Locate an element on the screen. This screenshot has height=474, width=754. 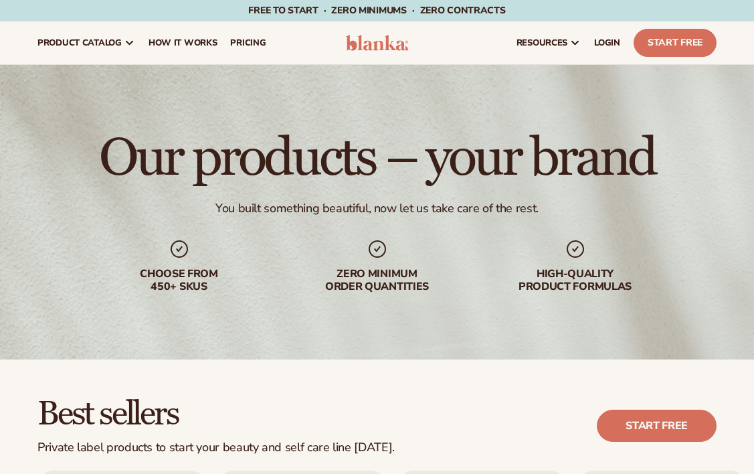
div: Choose from 450+ Skus is located at coordinates (179, 280).